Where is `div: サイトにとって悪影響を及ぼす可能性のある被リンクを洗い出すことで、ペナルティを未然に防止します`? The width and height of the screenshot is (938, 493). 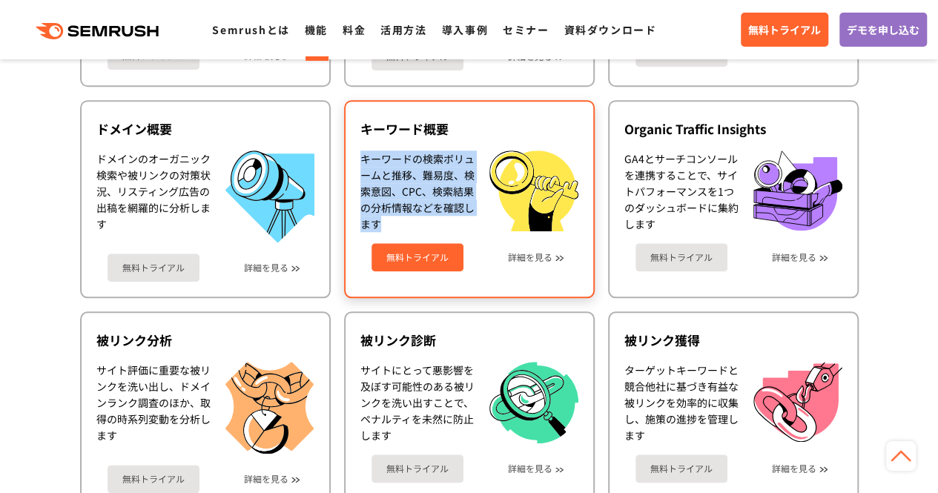 div: サイトにとって悪影響を及ぼす可能性のある被リンクを洗い出すことで、ペナルティを未然に防止します is located at coordinates (417, 402).